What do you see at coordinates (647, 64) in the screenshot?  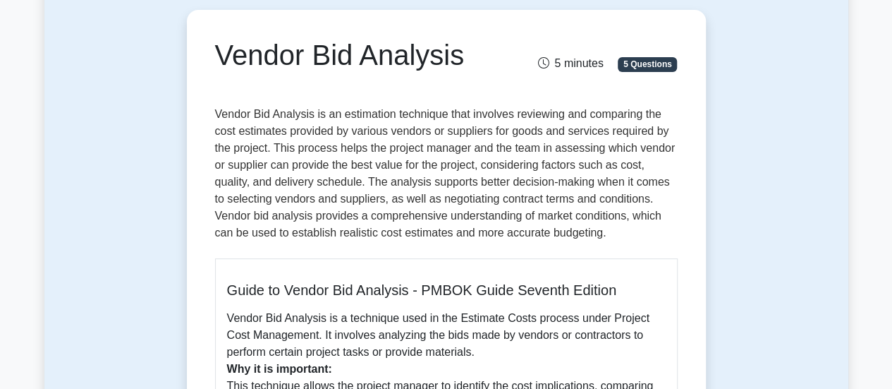 I see `span: 5 Questions` at bounding box center [647, 64].